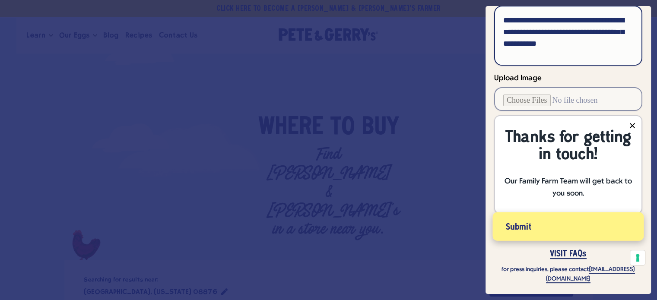  Describe the element at coordinates (568, 254) in the screenshot. I see `a: VISIT FAQs` at that location.